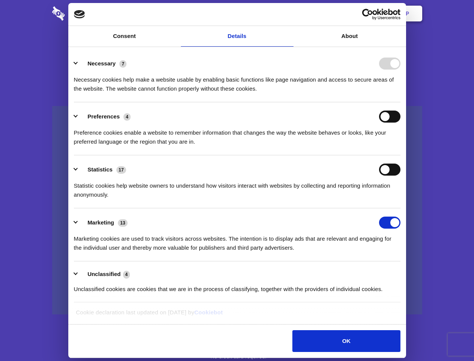 This screenshot has width=474, height=361. Describe the element at coordinates (125, 36) in the screenshot. I see `a: Consent` at that location.